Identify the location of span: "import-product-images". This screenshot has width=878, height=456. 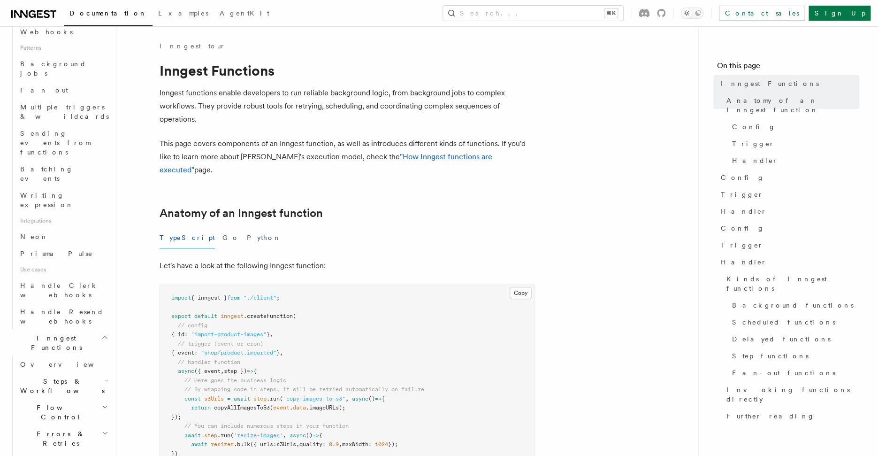
(229, 334).